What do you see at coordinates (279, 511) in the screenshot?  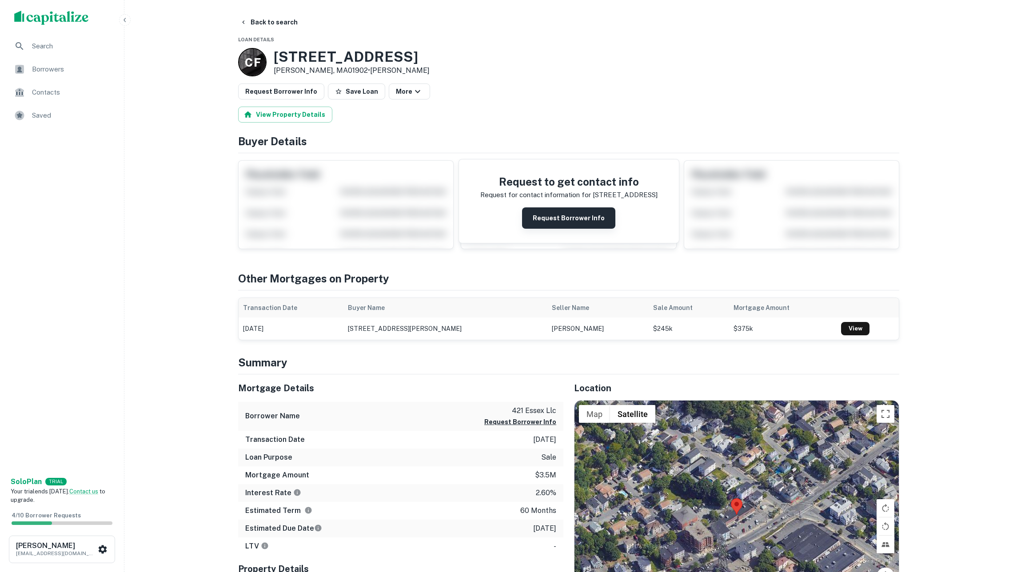 I see `h6: Estimated Term` at bounding box center [279, 511].